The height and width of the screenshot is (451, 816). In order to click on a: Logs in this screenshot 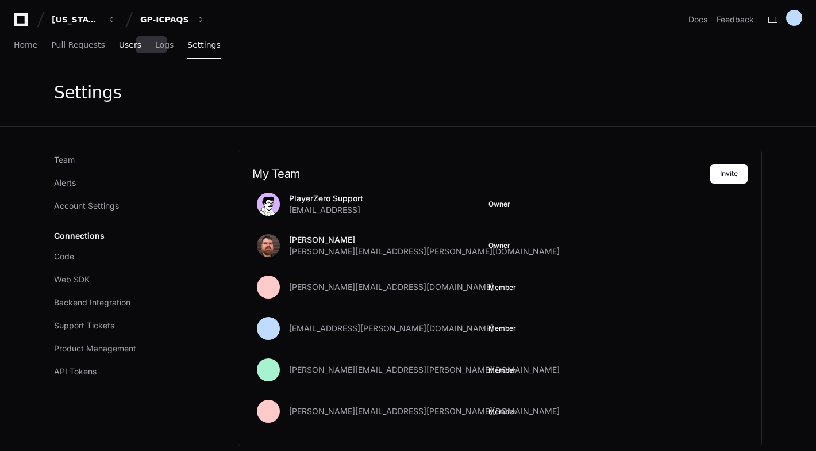, I will do `click(164, 45)`.